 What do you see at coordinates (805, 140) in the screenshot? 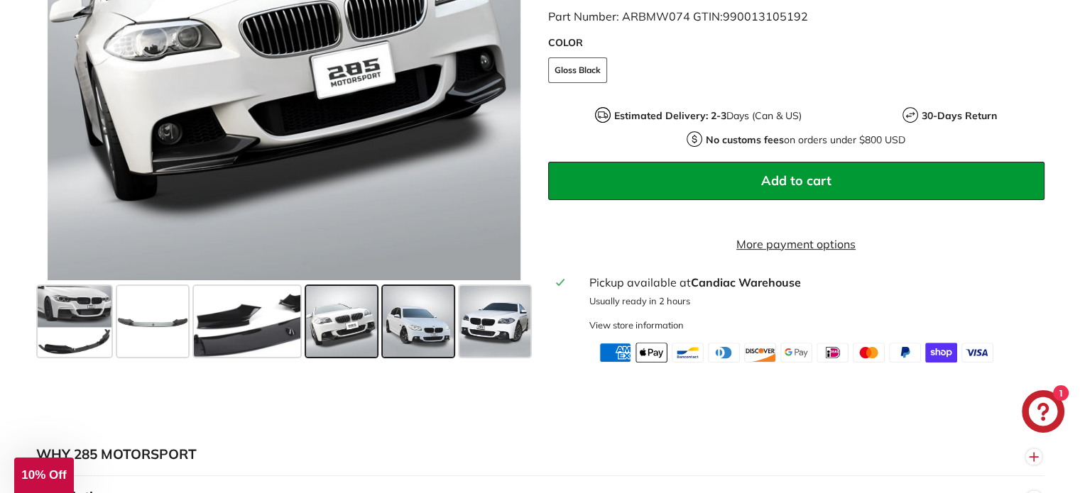
I see `p: on orders under $800 USD` at bounding box center [805, 140].